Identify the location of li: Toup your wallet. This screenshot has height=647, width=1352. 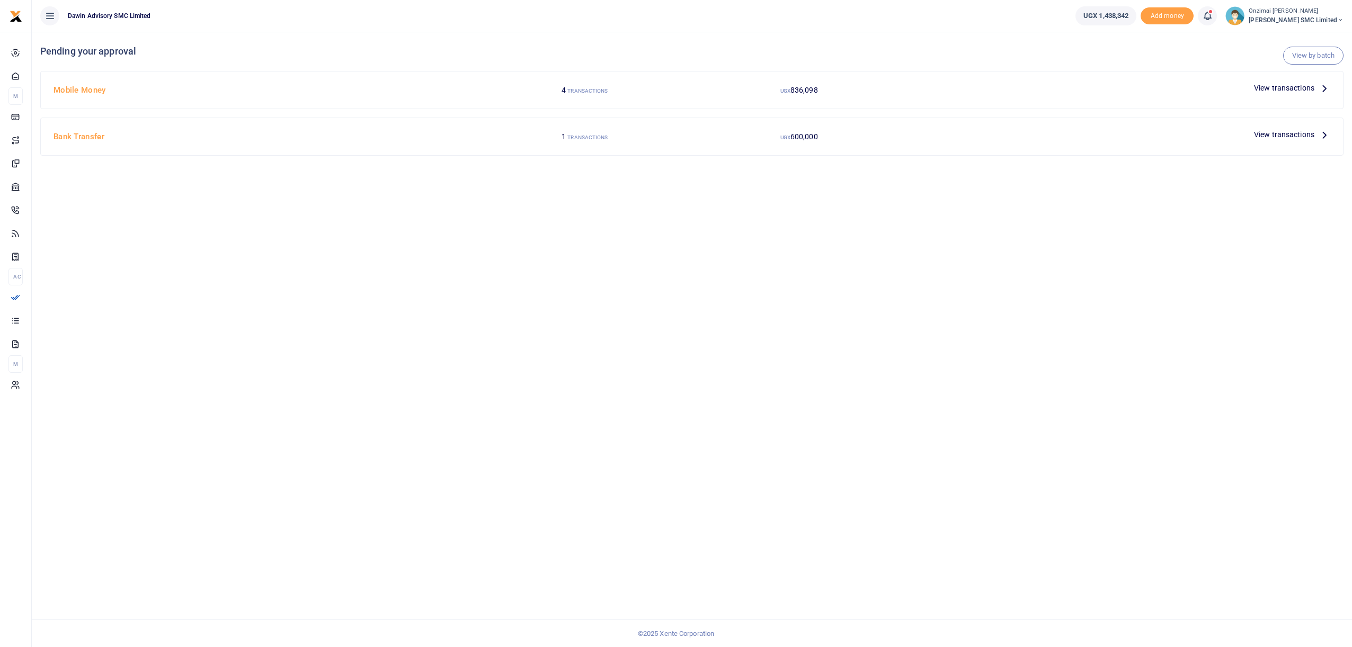
(1167, 16).